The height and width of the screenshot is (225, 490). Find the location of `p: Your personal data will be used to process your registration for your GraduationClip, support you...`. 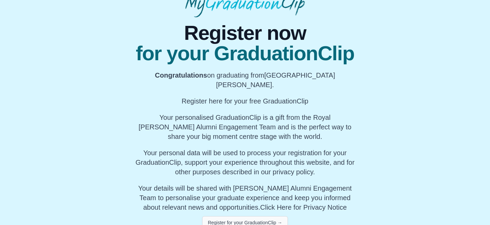

p: Your personal data will be used to process your registration for your GraduationClip, support you... is located at coordinates (245, 162).